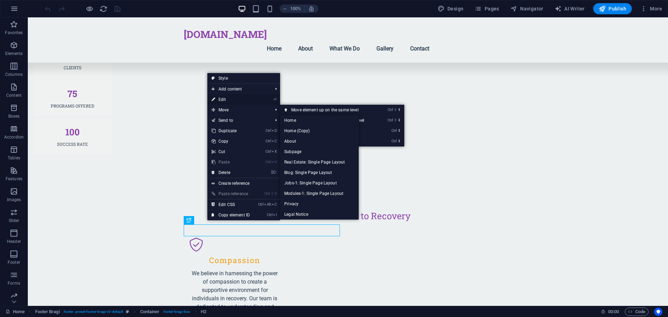 This screenshot has height=317, width=668. I want to click on a: Blog: Single Page Layout, so click(319, 173).